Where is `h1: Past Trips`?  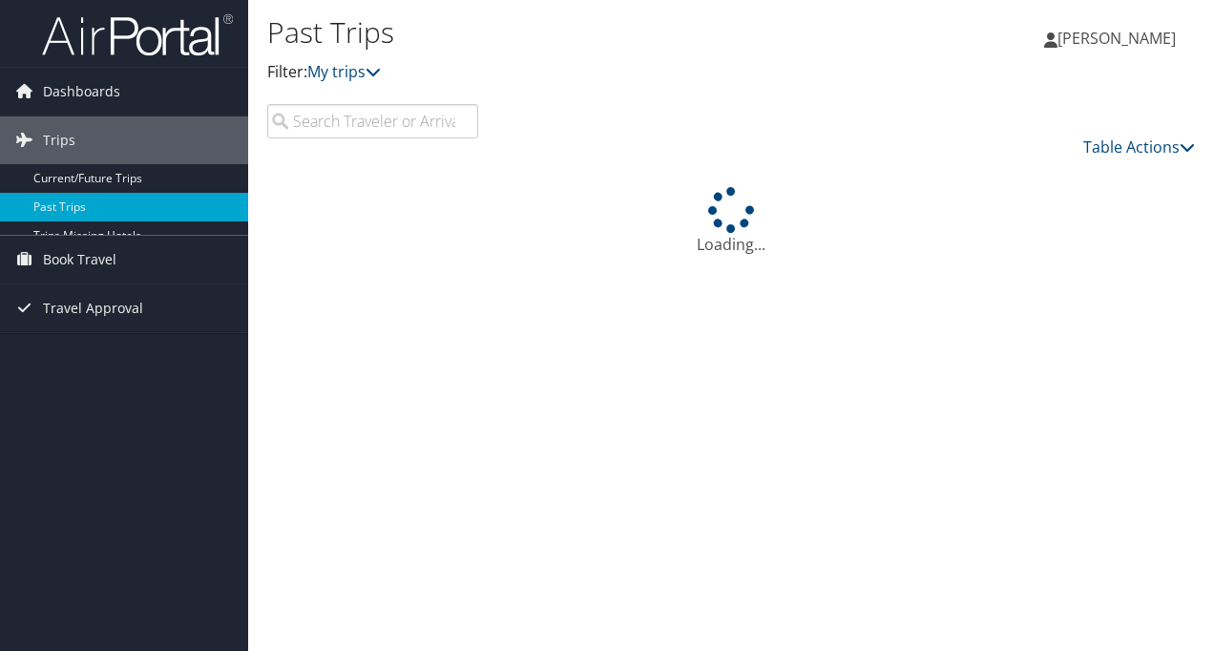 h1: Past Trips is located at coordinates (576, 32).